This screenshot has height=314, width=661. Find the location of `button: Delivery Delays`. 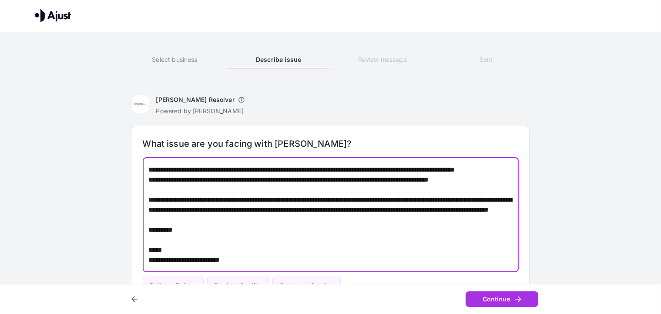

button: Delivery Delays is located at coordinates (173, 285).